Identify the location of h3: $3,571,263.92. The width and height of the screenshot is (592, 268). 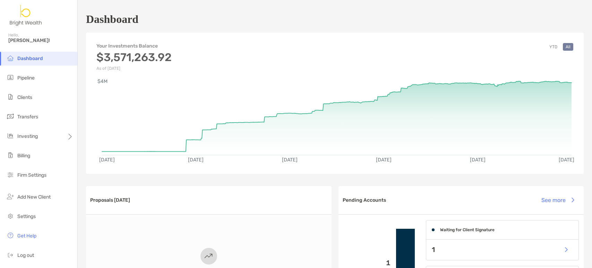
(134, 57).